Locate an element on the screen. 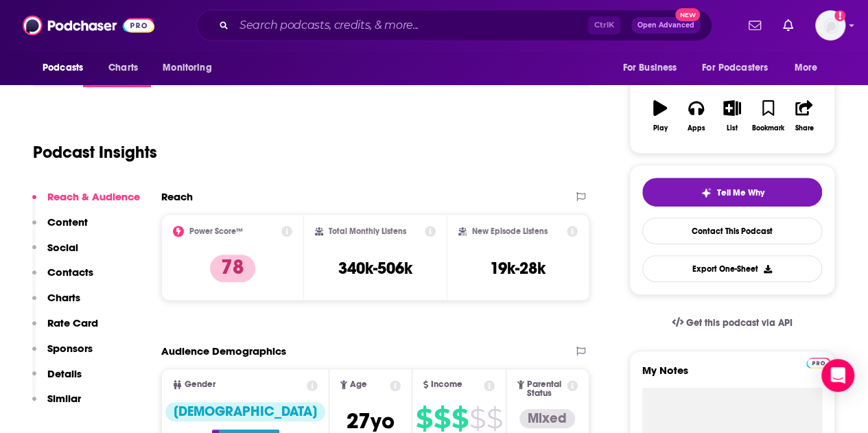  img: Podchaser Pro is located at coordinates (818, 363).